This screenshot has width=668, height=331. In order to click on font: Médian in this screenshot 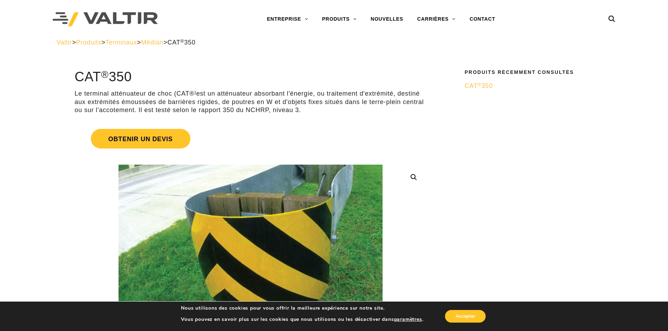, I will do `click(152, 42)`.